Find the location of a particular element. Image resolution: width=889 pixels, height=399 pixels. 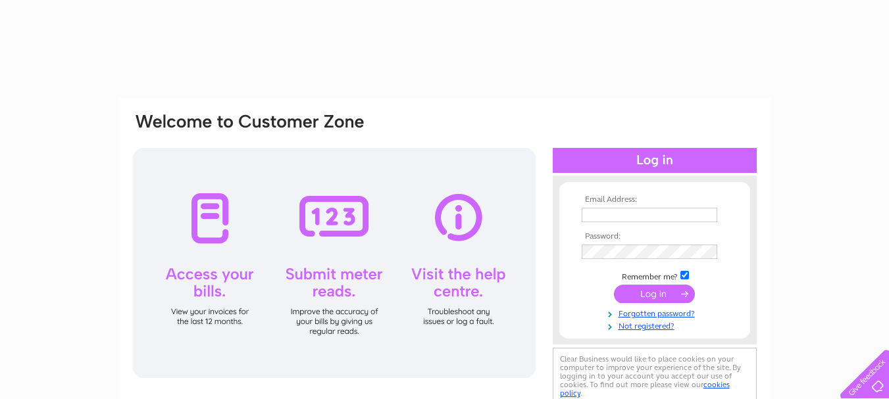

a: cookies policy is located at coordinates (645, 389).